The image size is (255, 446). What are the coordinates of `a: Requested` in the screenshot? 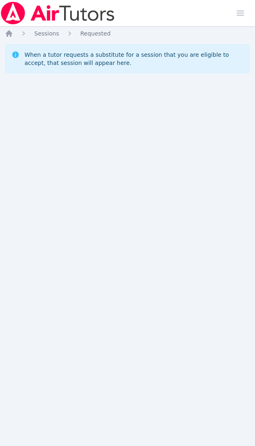 It's located at (95, 33).